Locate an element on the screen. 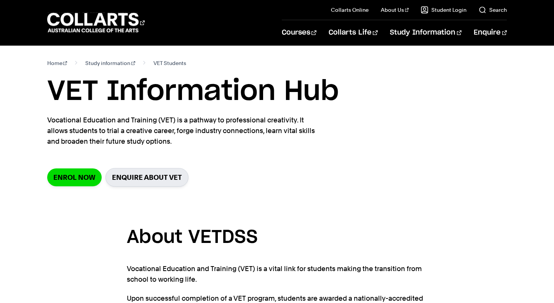 The width and height of the screenshot is (554, 303). a: Courses is located at coordinates (299, 33).